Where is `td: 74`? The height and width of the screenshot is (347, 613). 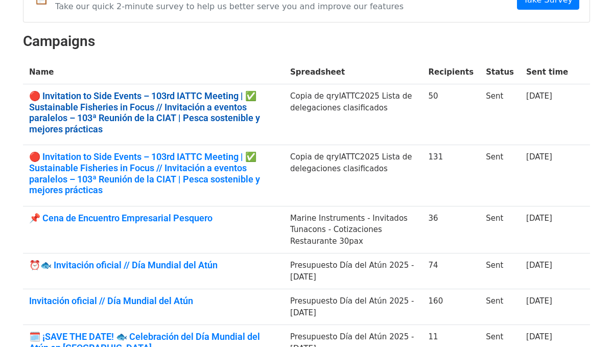
td: 74 is located at coordinates (451, 271).